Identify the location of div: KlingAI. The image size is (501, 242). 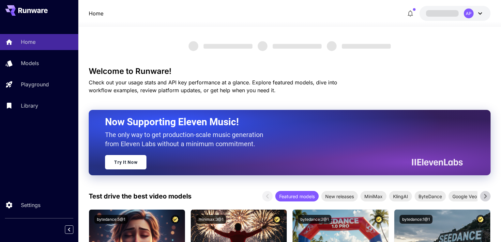
(401, 196).